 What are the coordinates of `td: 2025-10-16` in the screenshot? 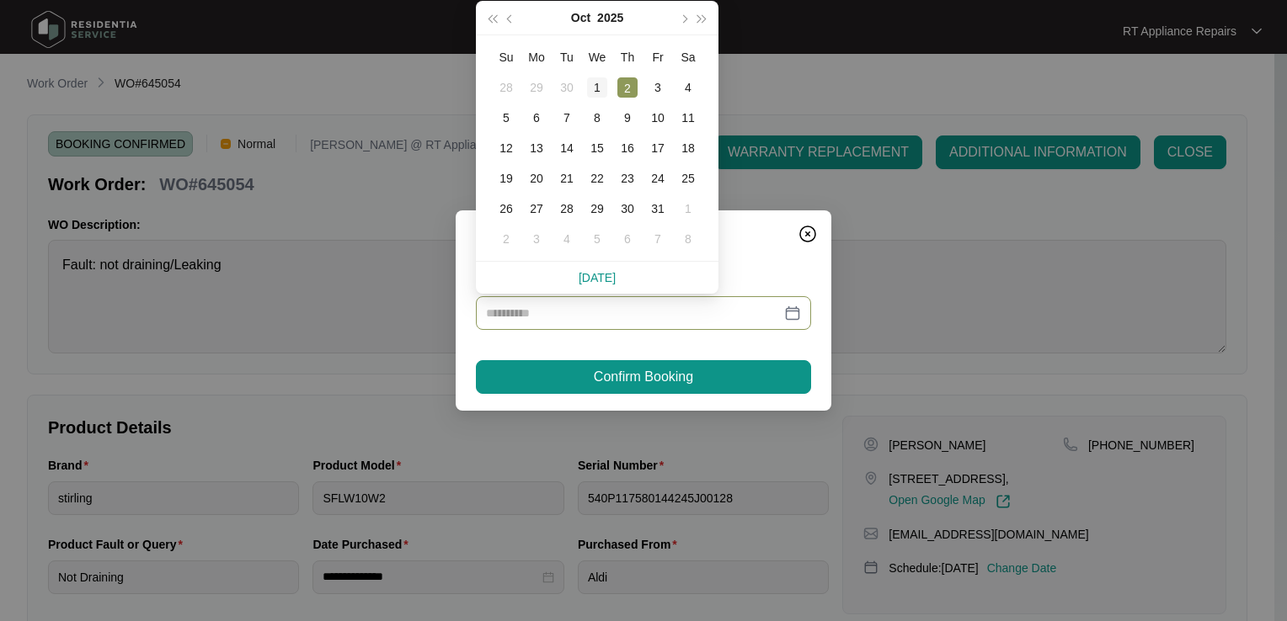 It's located at (627, 148).